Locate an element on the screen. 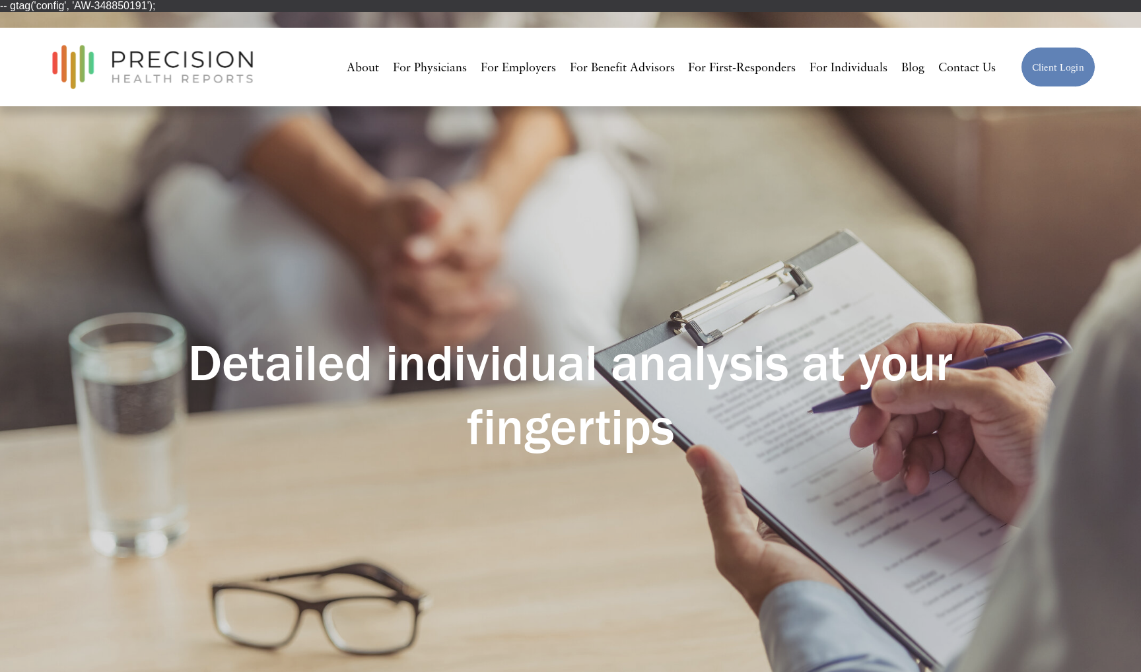 This screenshot has height=672, width=1141. a: For Benefit Advisors is located at coordinates (622, 67).